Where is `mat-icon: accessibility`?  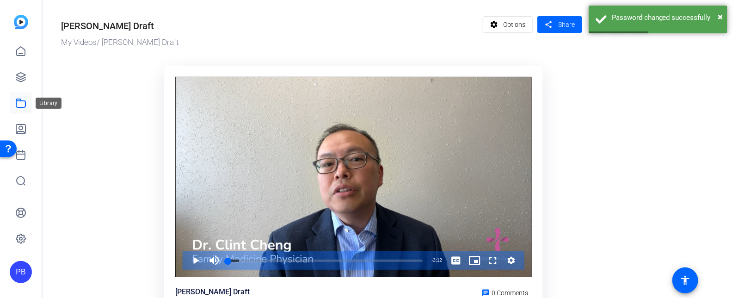 mat-icon: accessibility is located at coordinates (685, 280).